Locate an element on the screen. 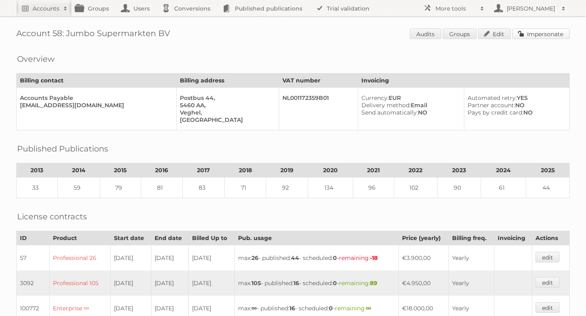 The image size is (586, 316). span: Send automatically: is located at coordinates (389, 113).